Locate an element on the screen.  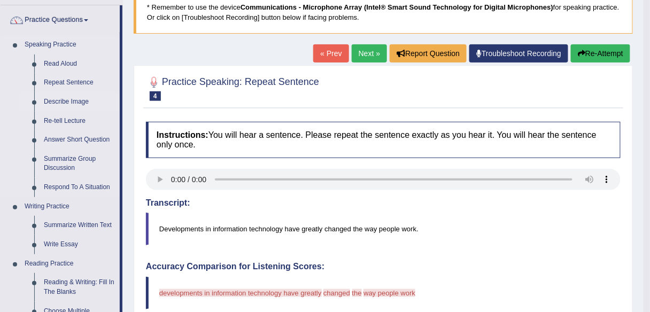
a: Summarize Group Discussion is located at coordinates (79, 163).